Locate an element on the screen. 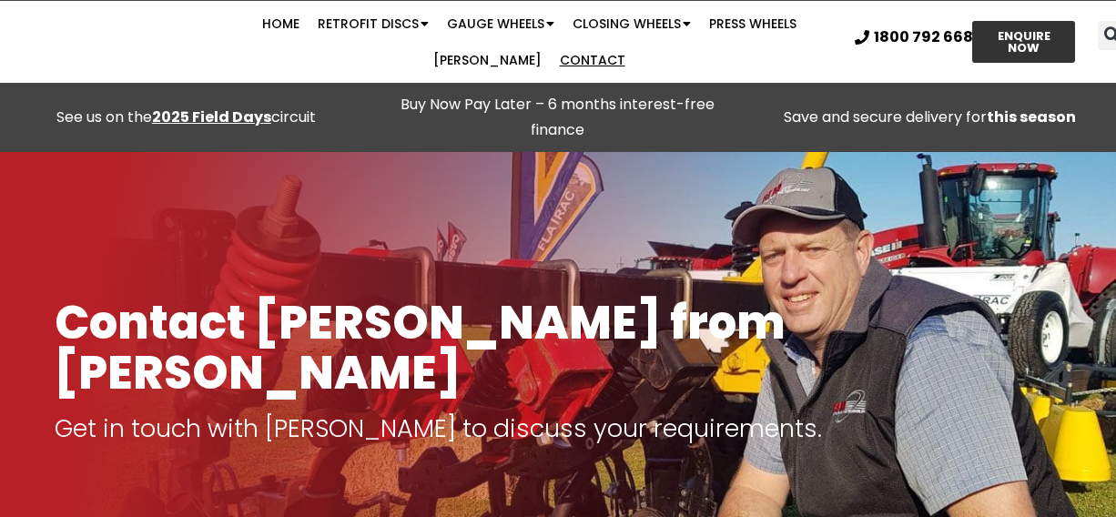 This screenshot has width=1116, height=517. a: Closing Wheels is located at coordinates (632, 24).